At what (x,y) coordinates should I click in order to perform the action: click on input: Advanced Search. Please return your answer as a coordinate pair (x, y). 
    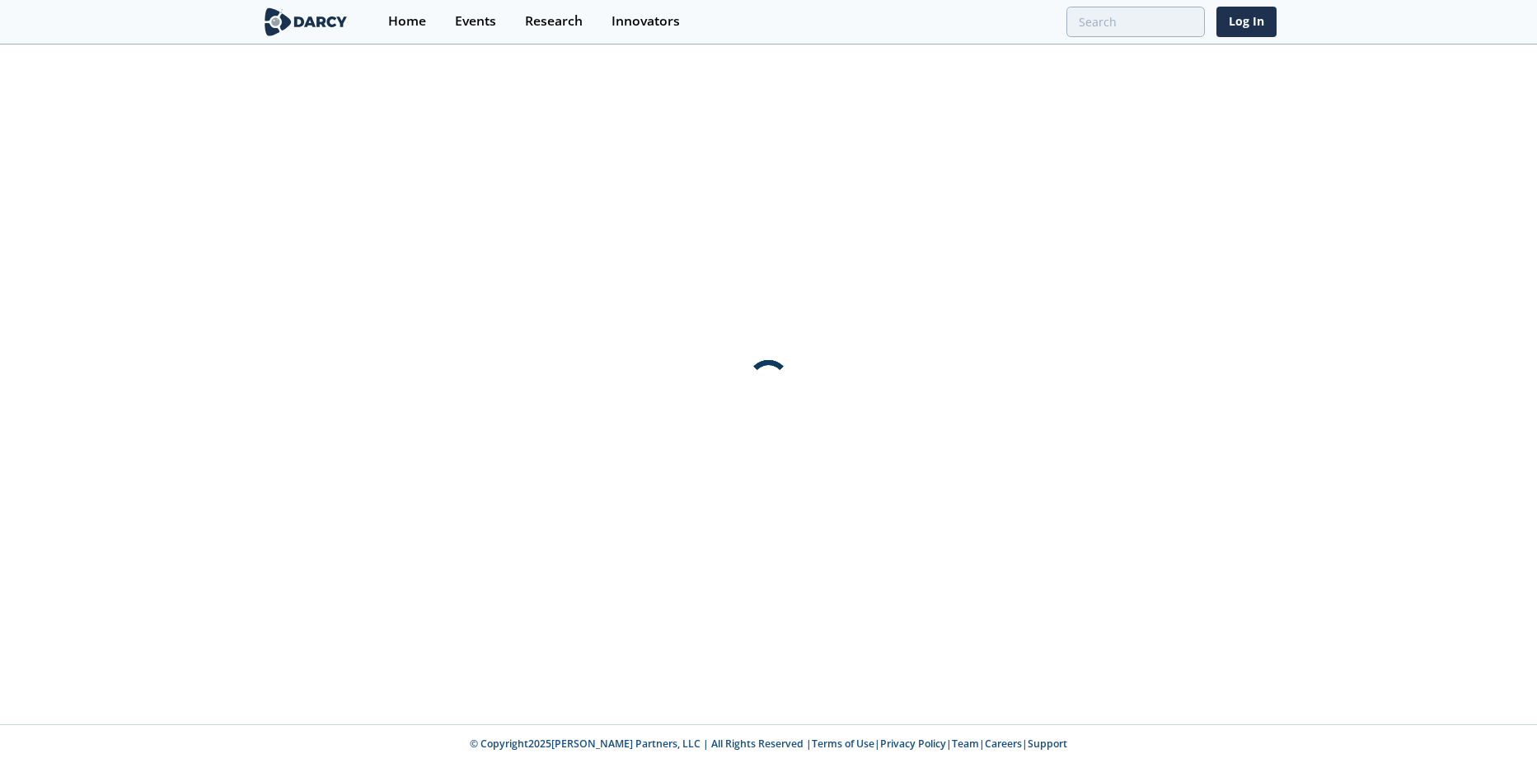
    Looking at the image, I should click on (1136, 21).